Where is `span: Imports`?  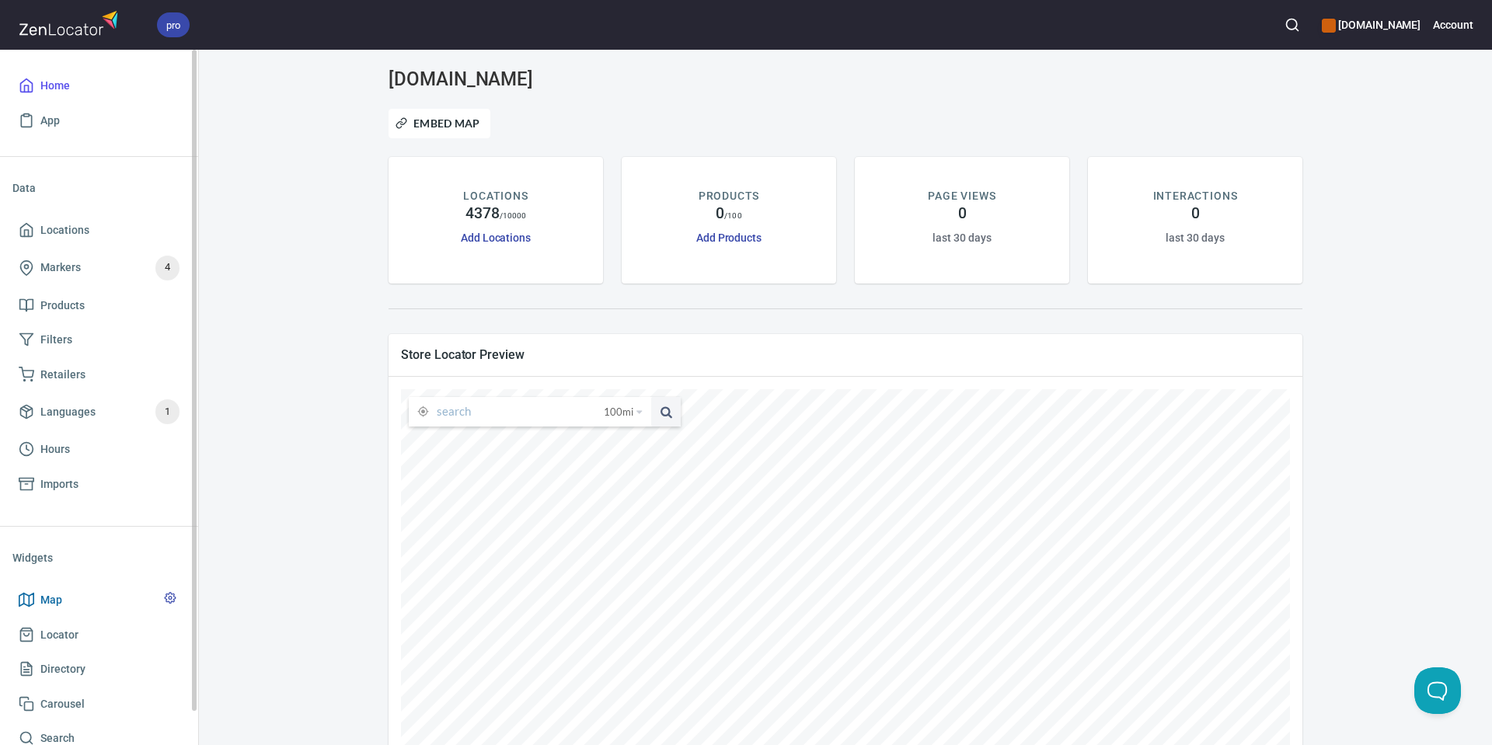
span: Imports is located at coordinates (59, 484).